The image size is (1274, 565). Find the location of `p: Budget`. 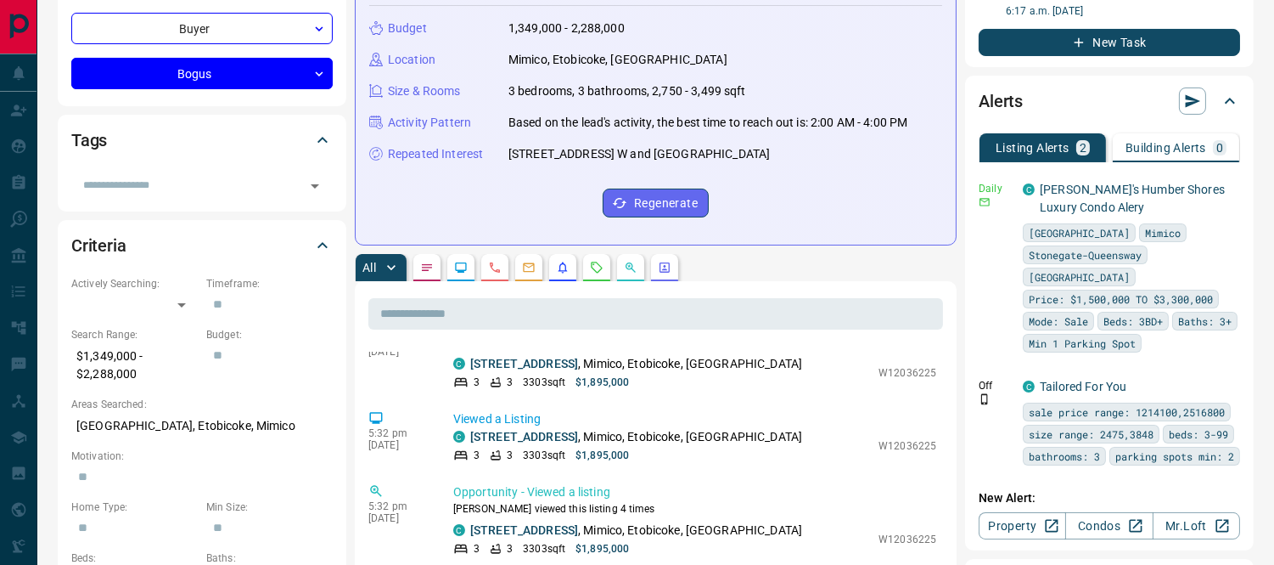

p: Budget is located at coordinates (408, 28).